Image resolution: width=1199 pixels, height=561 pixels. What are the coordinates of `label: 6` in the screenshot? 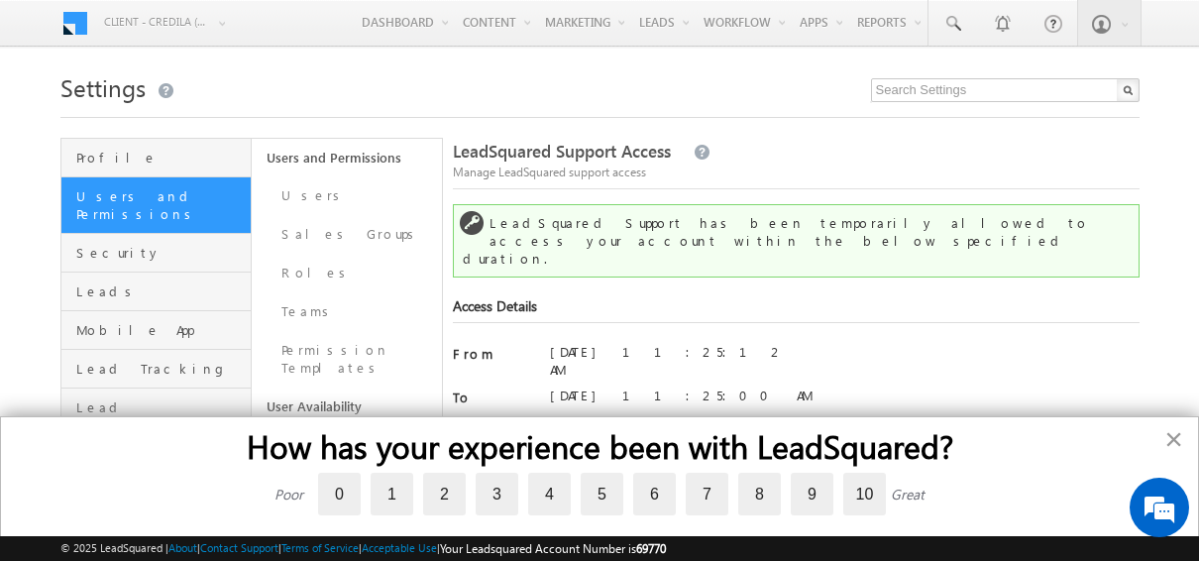 It's located at (654, 494).